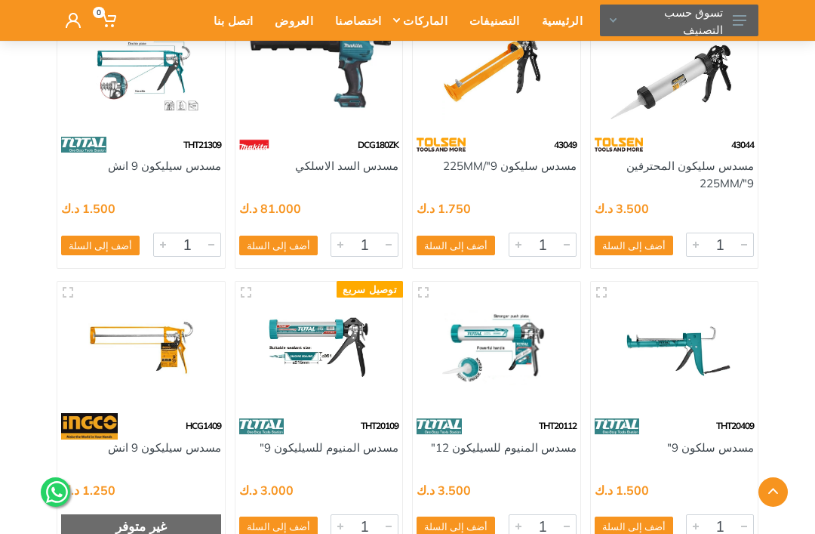  Describe the element at coordinates (89, 426) in the screenshot. I see `img: 91.webp` at that location.